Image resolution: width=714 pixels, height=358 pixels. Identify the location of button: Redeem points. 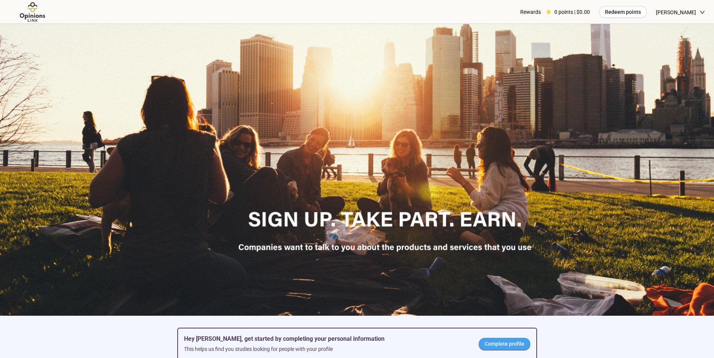
(623, 12).